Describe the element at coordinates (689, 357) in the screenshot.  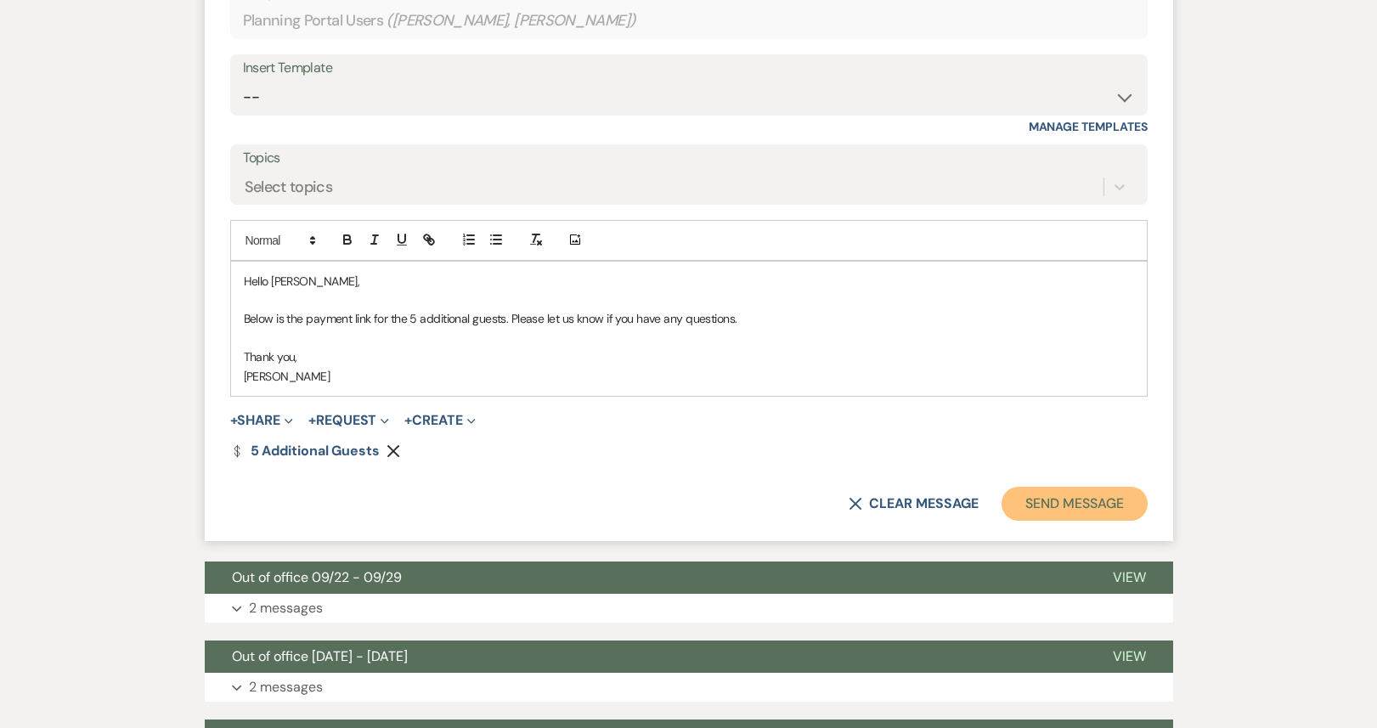
I see `p: Thank you,` at that location.